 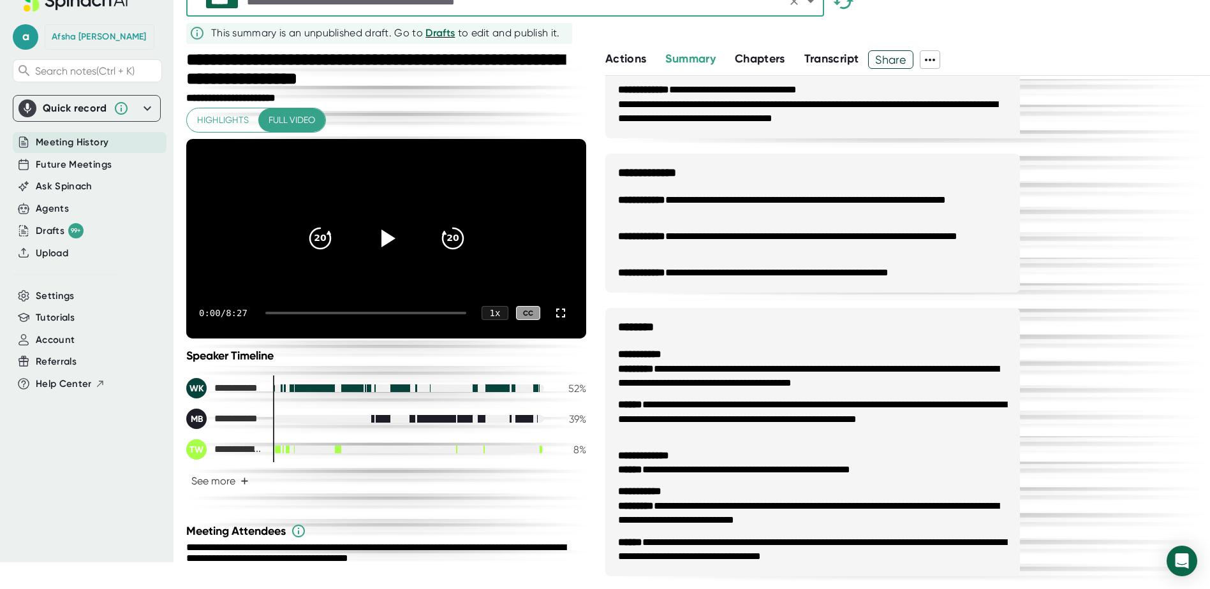 I want to click on div: Meeting Attendees, so click(x=388, y=531).